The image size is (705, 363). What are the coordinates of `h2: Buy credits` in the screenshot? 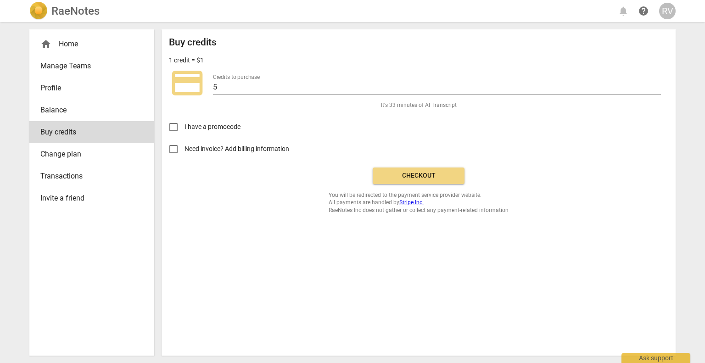 It's located at (193, 42).